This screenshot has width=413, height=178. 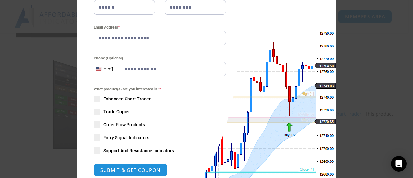 I want to click on label: Email Address, so click(x=160, y=27).